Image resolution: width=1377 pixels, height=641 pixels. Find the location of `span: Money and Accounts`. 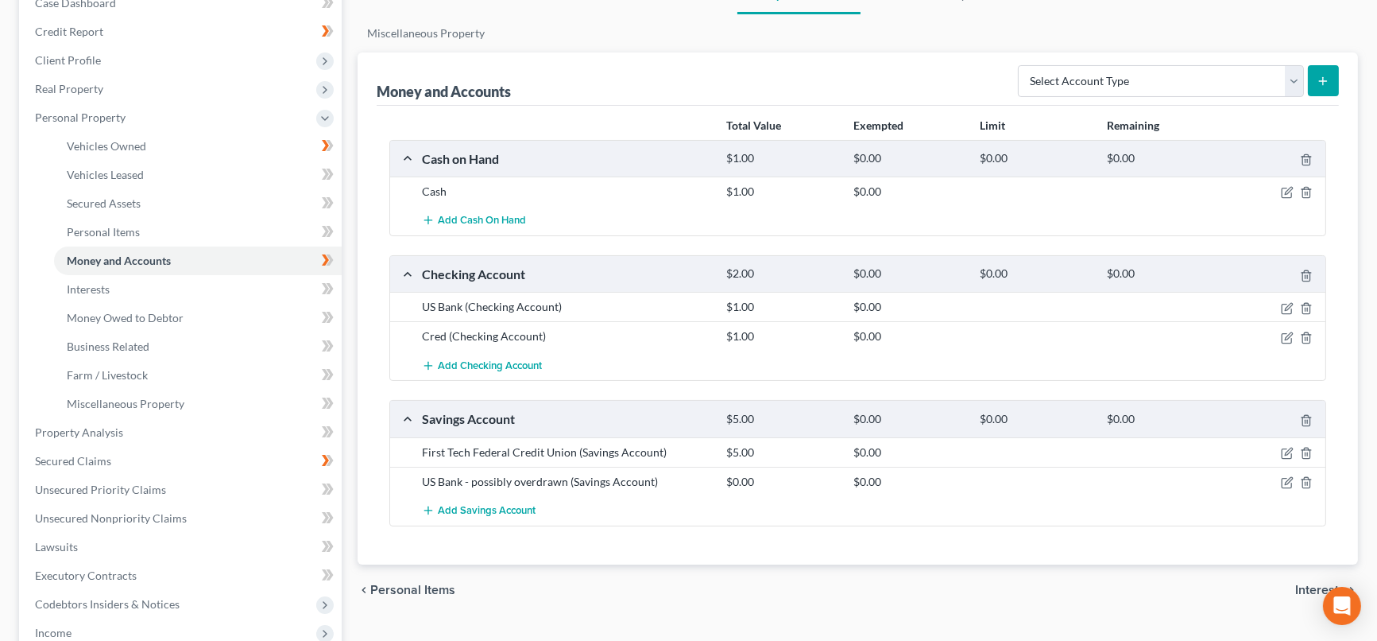

span: Money and Accounts is located at coordinates (118, 260).